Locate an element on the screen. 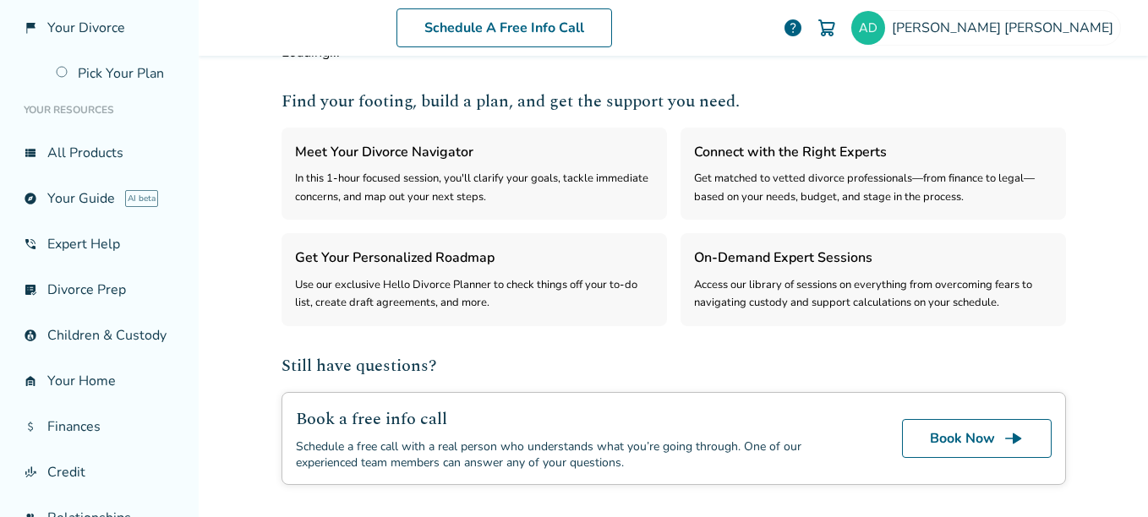  a: garage_homeYour Home is located at coordinates (99, 381).